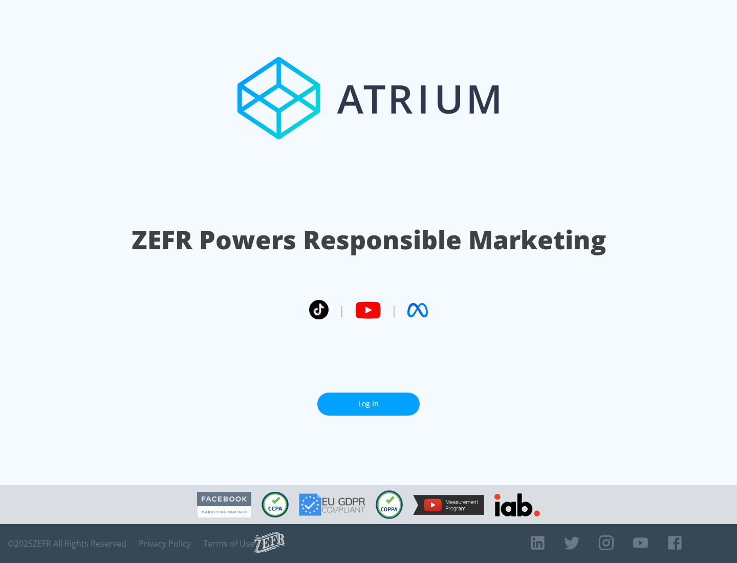  What do you see at coordinates (67, 544) in the screenshot?
I see `span: © 2025 ZEFR All Rights Reserved` at bounding box center [67, 544].